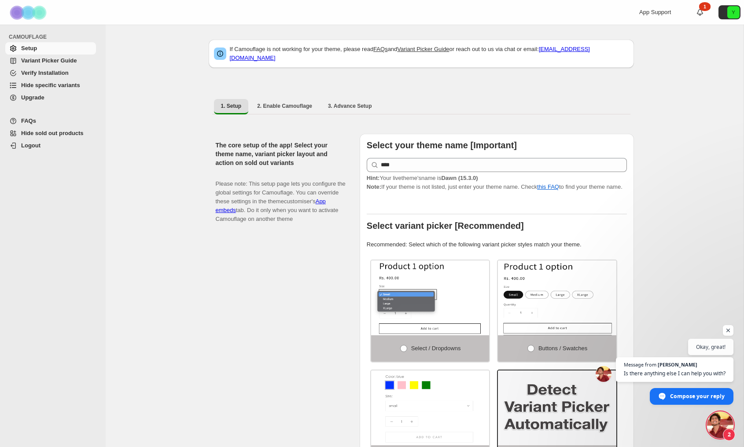  What do you see at coordinates (557, 298) in the screenshot?
I see `img: Buttons / Swatches` at bounding box center [557, 298].